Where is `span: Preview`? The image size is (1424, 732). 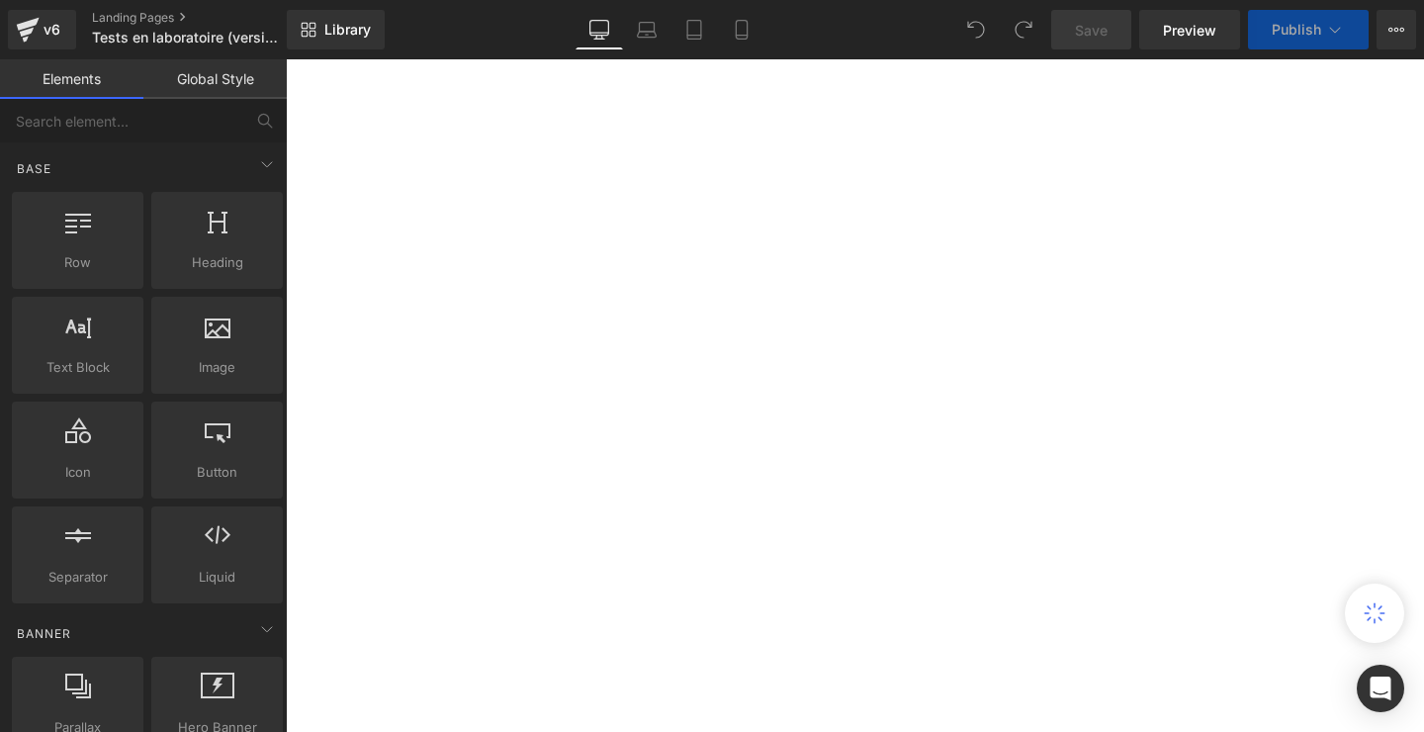
span: Preview is located at coordinates (1190, 30).